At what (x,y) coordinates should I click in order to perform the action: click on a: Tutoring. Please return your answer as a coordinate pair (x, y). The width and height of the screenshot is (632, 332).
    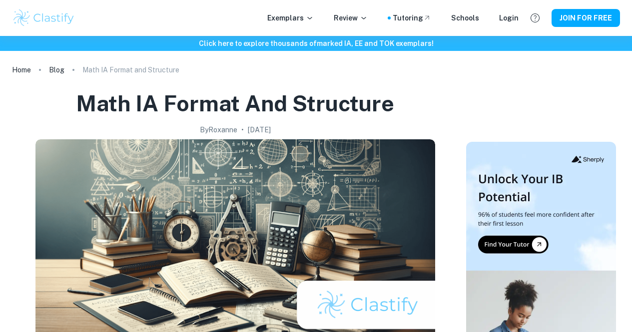
    Looking at the image, I should click on (412, 18).